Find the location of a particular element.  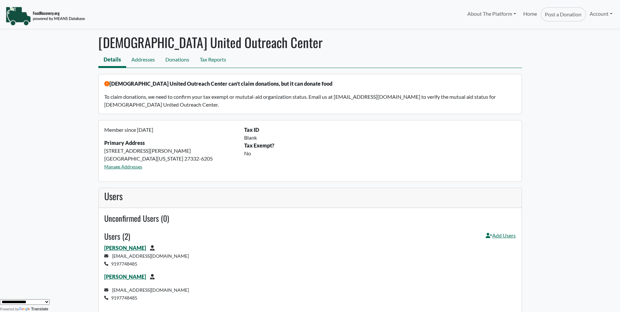

img: NavigationLogo_FoodRecovery-91c16205cd0af1ed486a0f1a7774a6544ea792ac00100771e7dd3ec7c0e58e41.png is located at coordinates (45, 16).